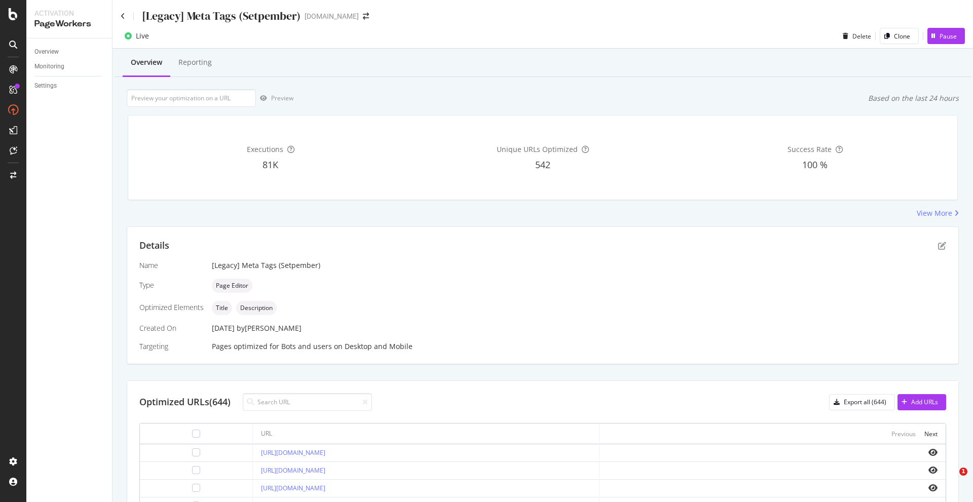 This screenshot has width=973, height=502. Describe the element at coordinates (902, 36) in the screenshot. I see `div: Clone` at that location.